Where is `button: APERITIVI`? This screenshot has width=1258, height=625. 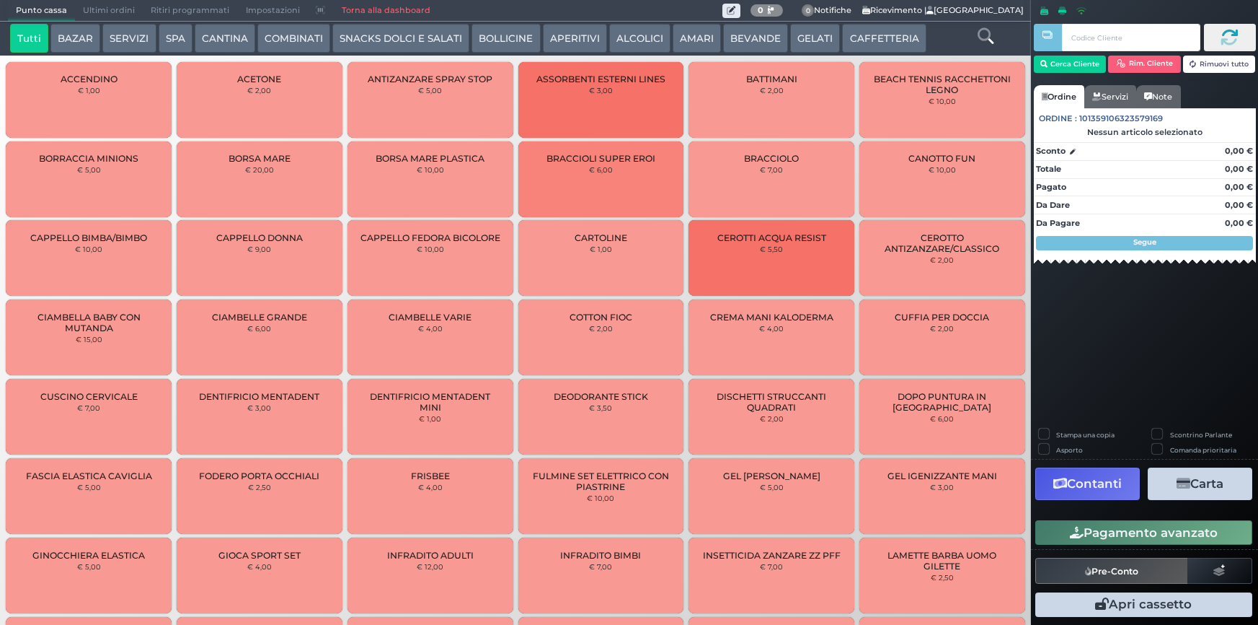
button: APERITIVI is located at coordinates (575, 38).